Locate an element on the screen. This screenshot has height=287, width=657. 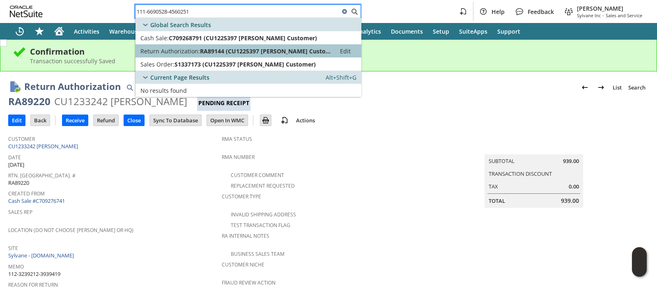
a: Fraud Review Action is located at coordinates (249, 283).